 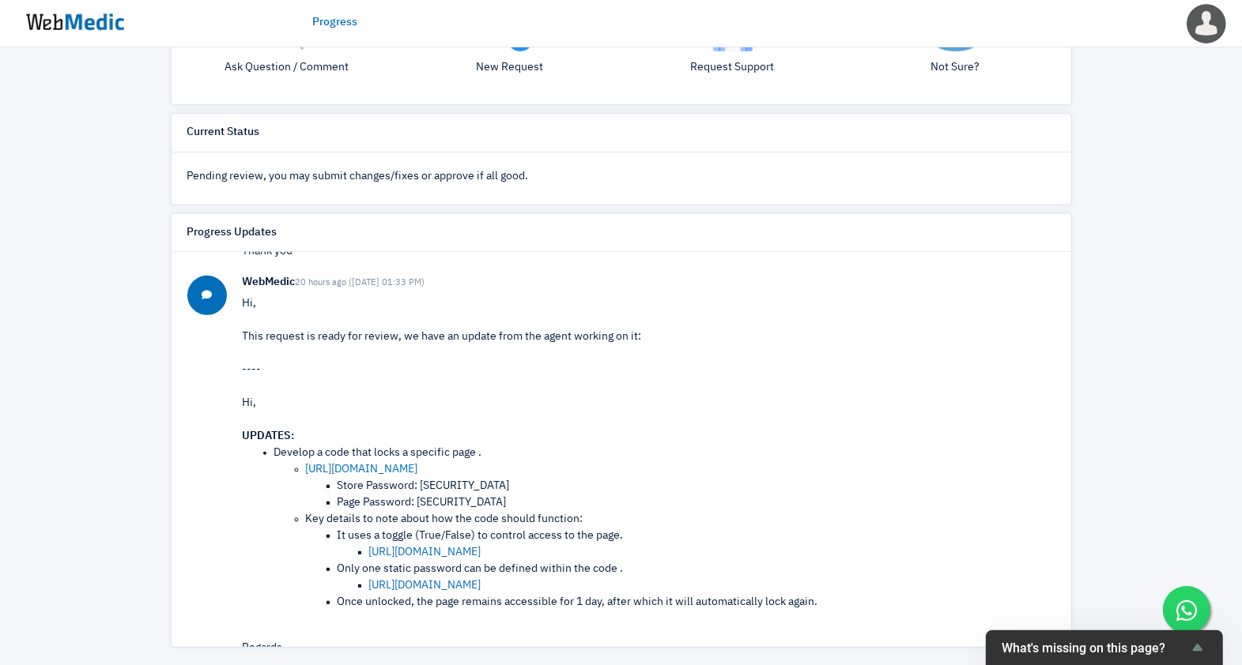 What do you see at coordinates (621, 176) in the screenshot?
I see `p: Pending review, you may submit changes/fixes or approve if all good.` at bounding box center [621, 176].